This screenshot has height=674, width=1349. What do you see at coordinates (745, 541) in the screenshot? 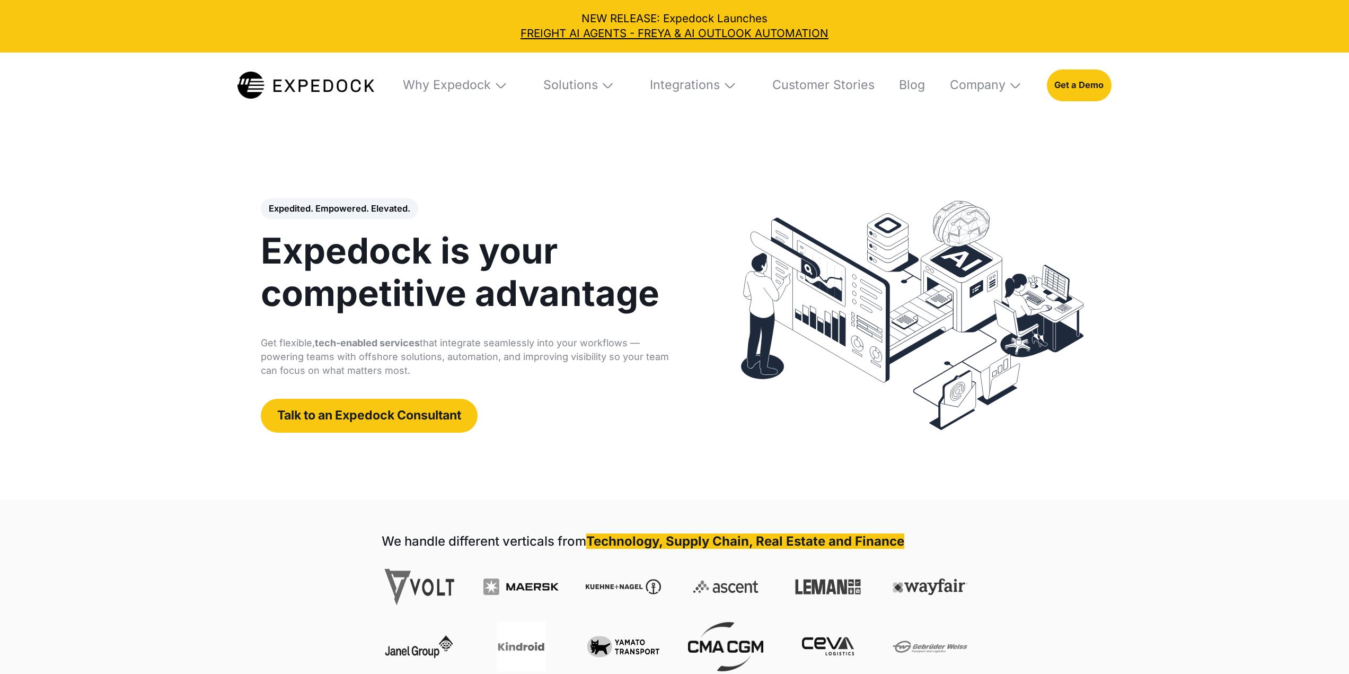
I see `strong: Technology, Supply Chain, Real Estate and Finance` at bounding box center [745, 541].